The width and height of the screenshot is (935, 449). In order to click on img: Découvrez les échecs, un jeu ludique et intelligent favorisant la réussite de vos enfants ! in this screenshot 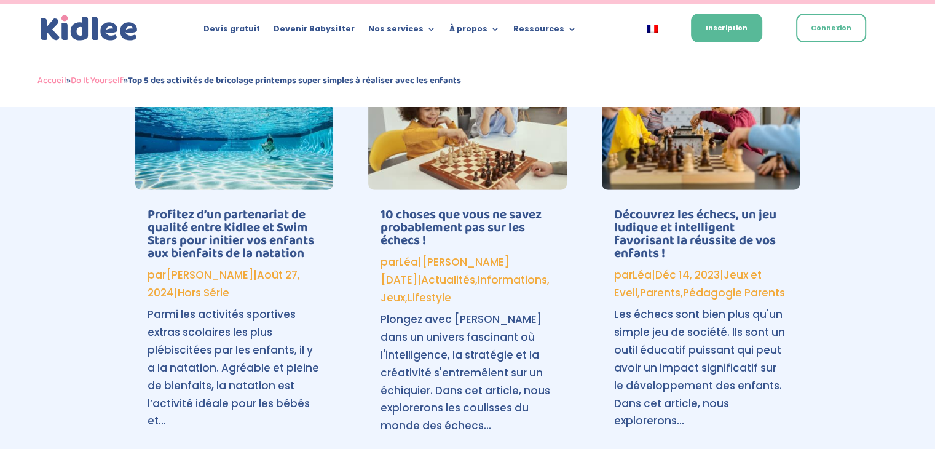, I will do `click(701, 128)`.